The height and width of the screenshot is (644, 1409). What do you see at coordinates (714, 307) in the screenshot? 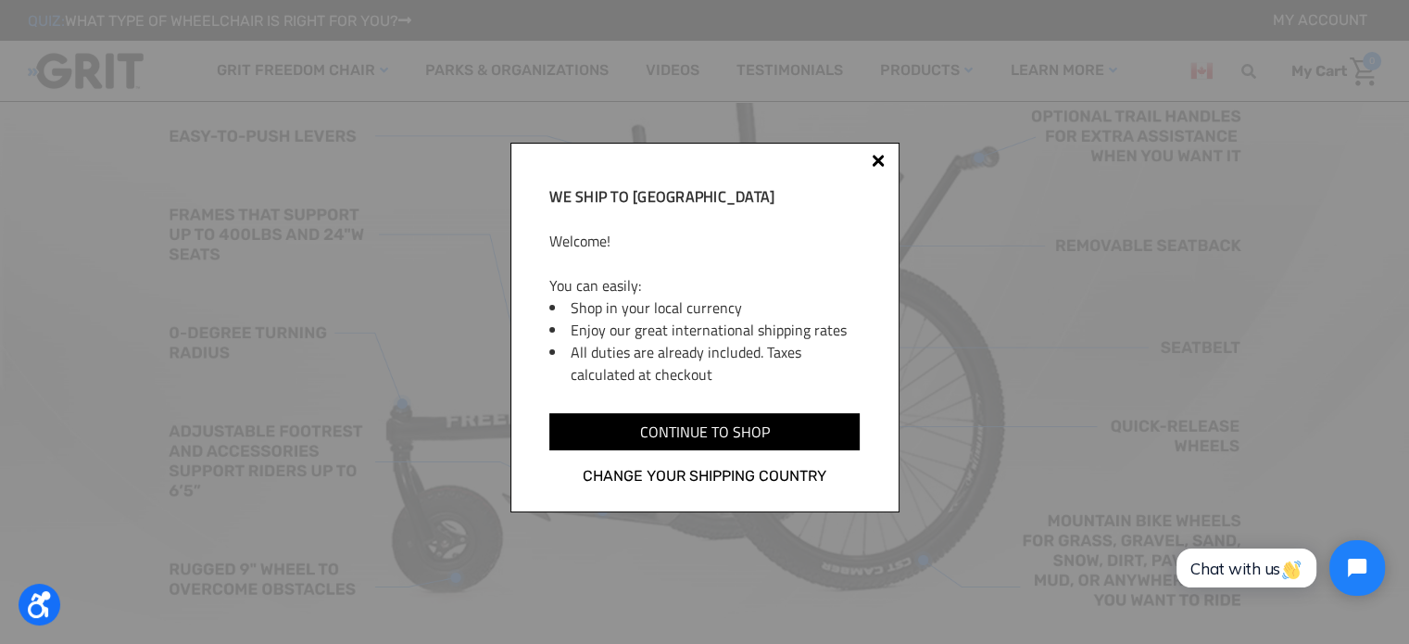
I see `li: Shop in your local currency` at bounding box center [714, 307].